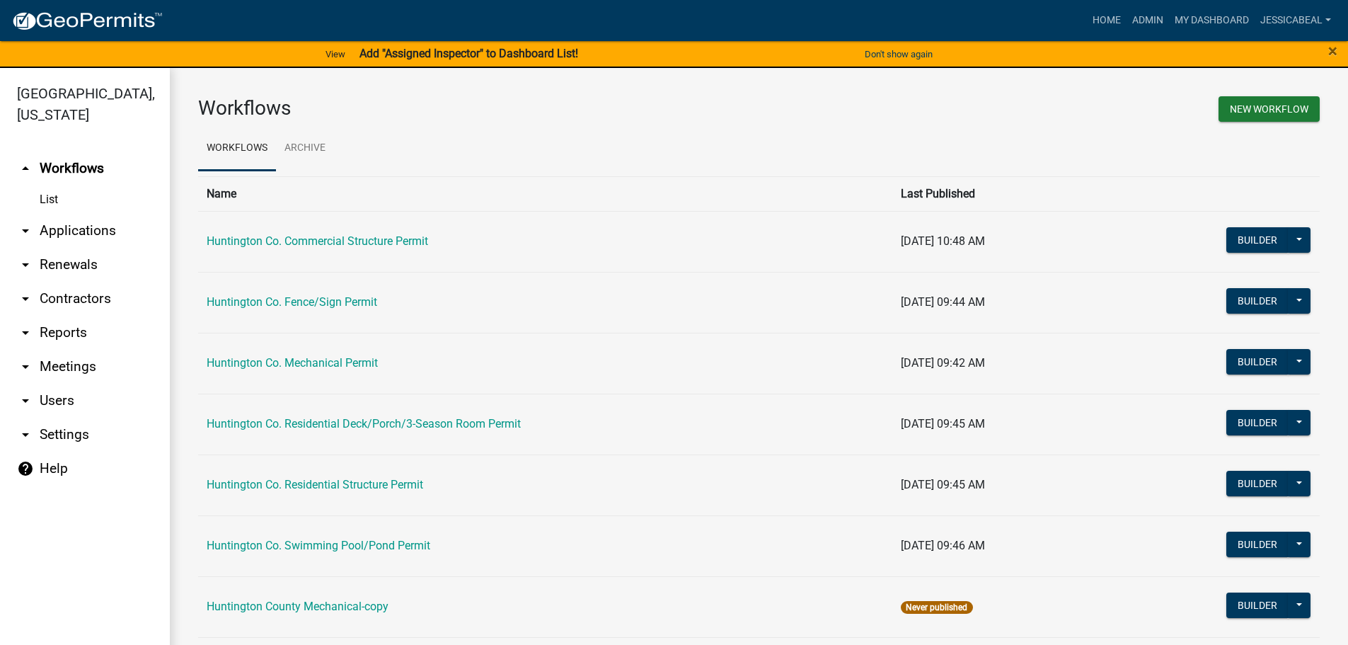 This screenshot has height=645, width=1348. Describe the element at coordinates (305, 149) in the screenshot. I see `a: Archive` at that location.